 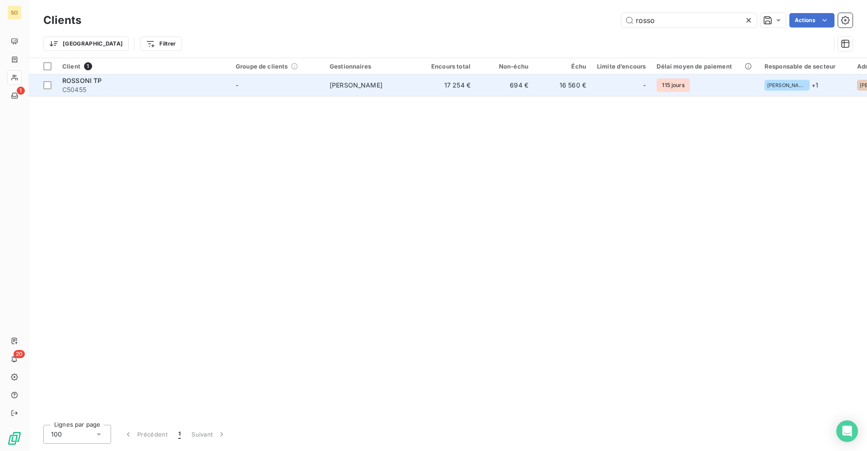 What do you see at coordinates (19, 354) in the screenshot?
I see `span: 20` at bounding box center [19, 354].